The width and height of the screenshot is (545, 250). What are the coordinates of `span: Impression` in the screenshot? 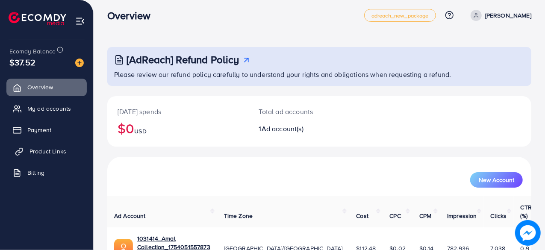 It's located at (462, 216).